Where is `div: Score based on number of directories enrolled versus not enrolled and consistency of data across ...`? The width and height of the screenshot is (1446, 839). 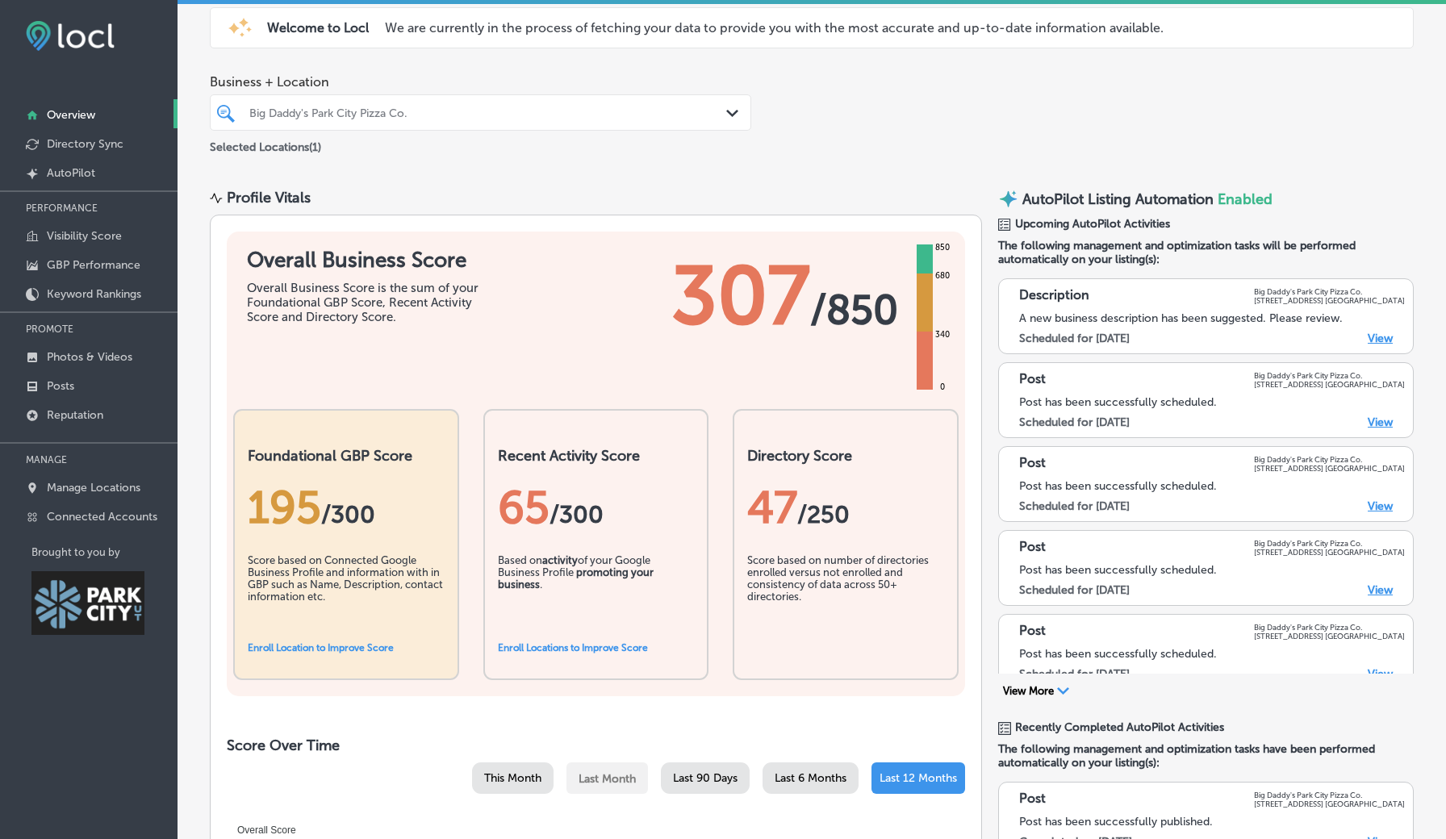
div: Score based on number of directories enrolled versus not enrolled and consistency of data across ... is located at coordinates (846, 595).